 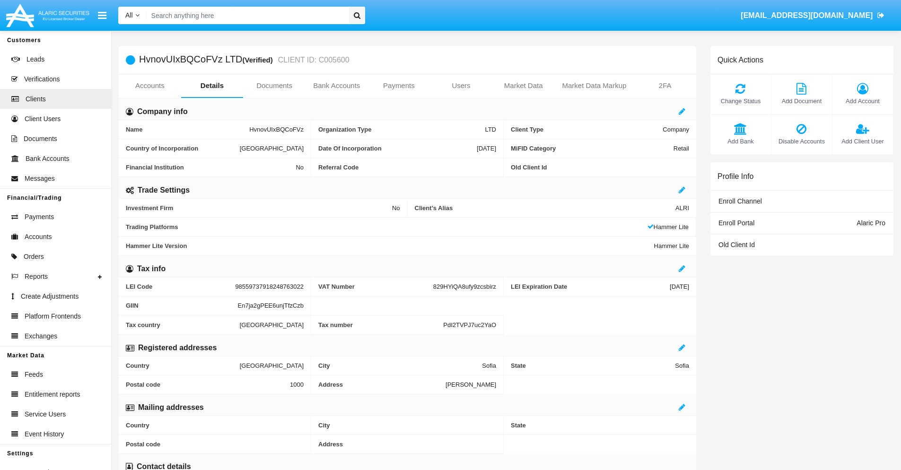 I want to click on a: Bank Accounts, so click(x=337, y=86).